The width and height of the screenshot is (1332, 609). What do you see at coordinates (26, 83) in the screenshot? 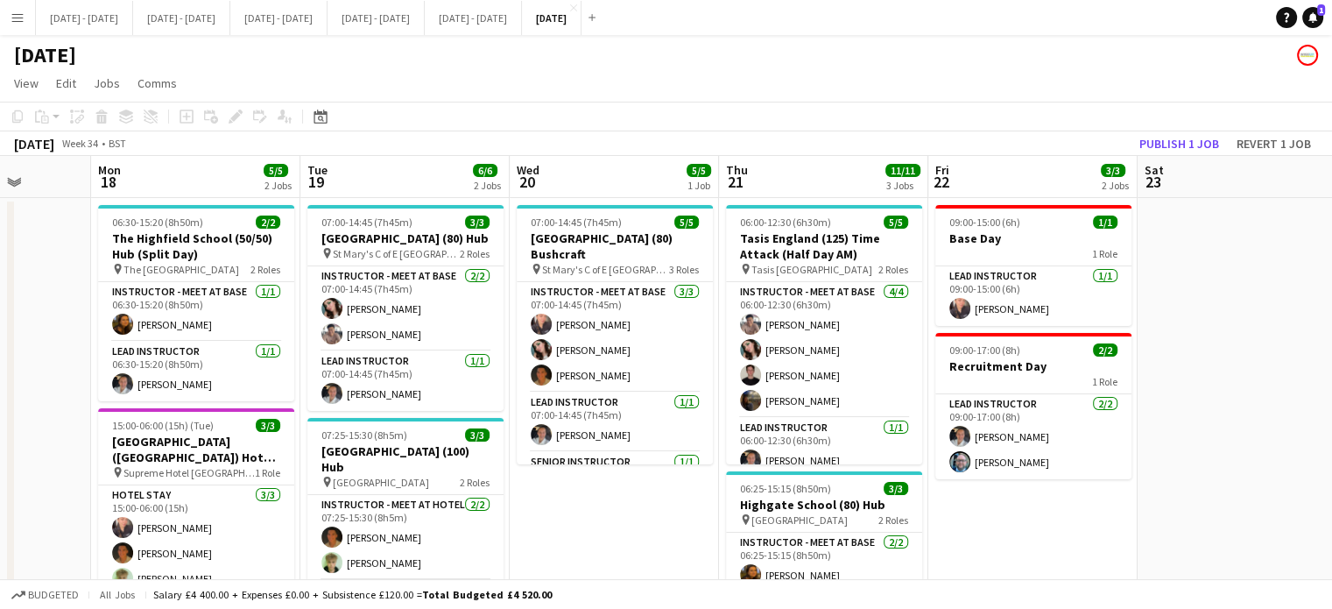
I see `a: View` at bounding box center [26, 83].